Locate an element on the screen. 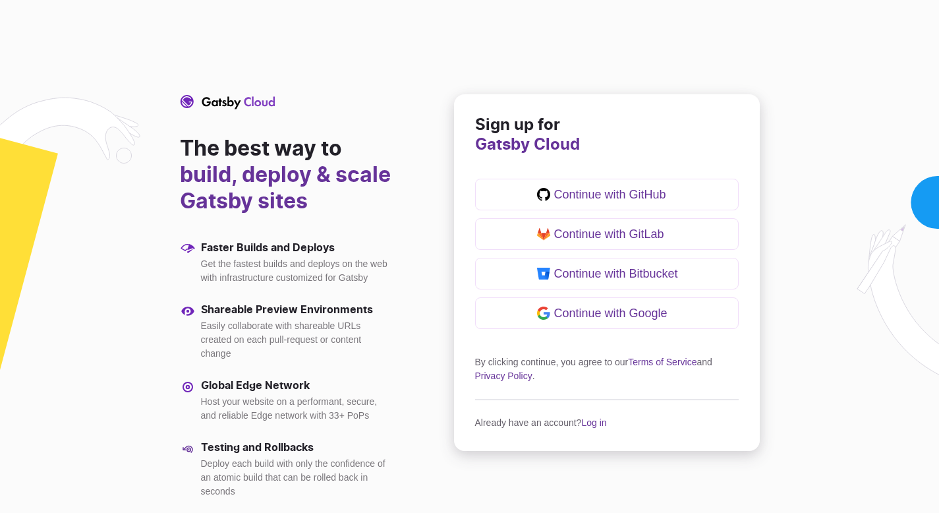 The height and width of the screenshot is (513, 939). a: Link to home is located at coordinates (227, 102).